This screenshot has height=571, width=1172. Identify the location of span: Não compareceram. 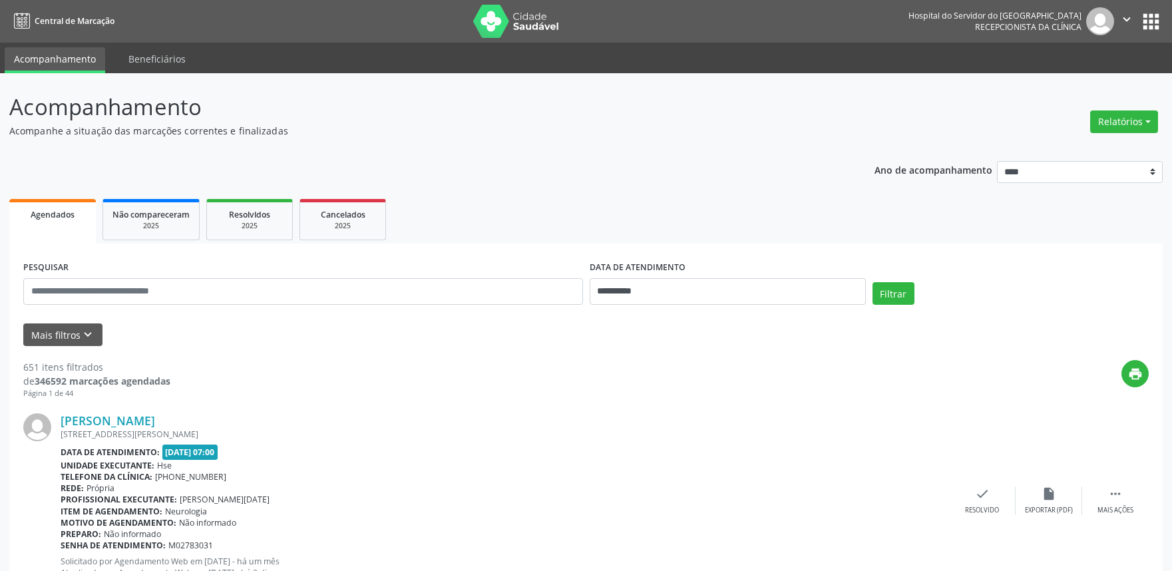
(151, 214).